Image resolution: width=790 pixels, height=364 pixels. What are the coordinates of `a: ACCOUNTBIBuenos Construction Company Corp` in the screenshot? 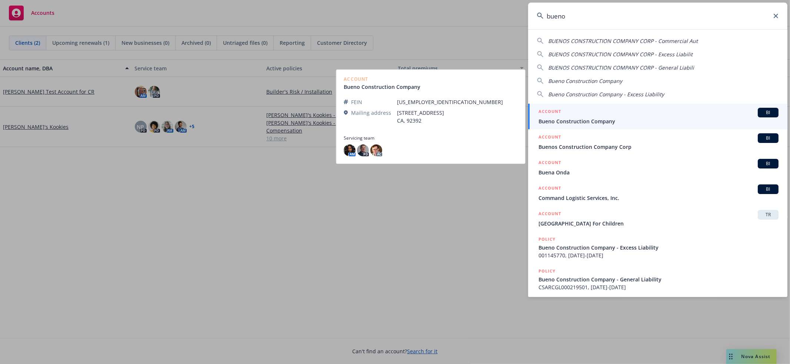 It's located at (658, 142).